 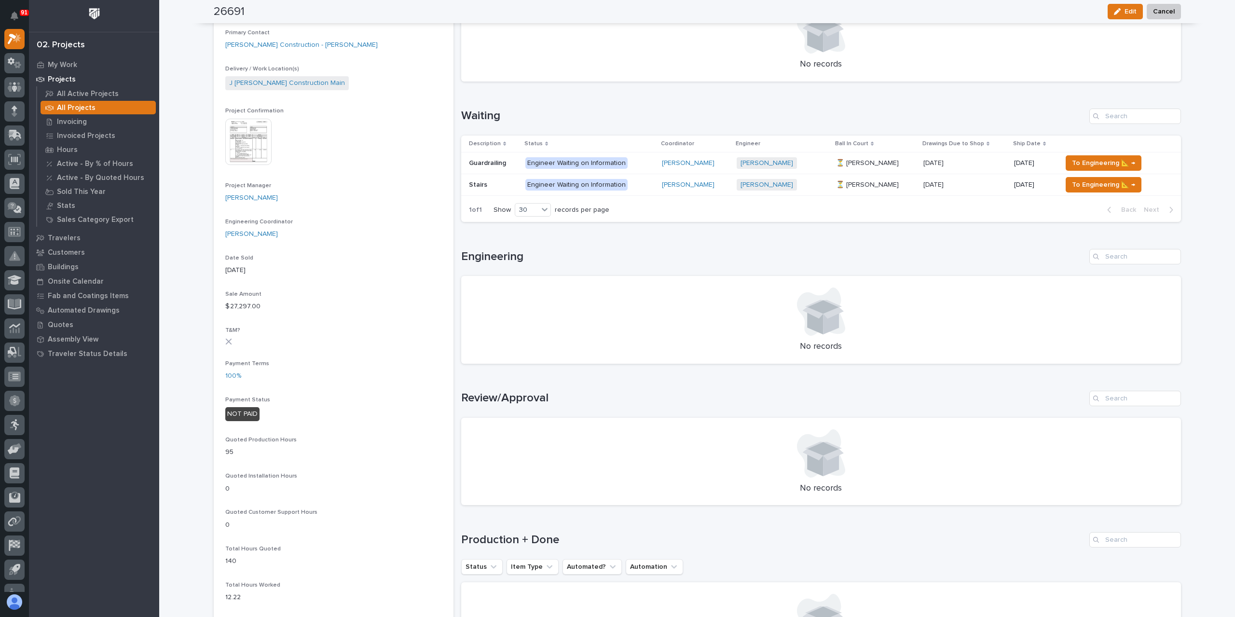 I want to click on a: Traveler Status Details, so click(x=94, y=354).